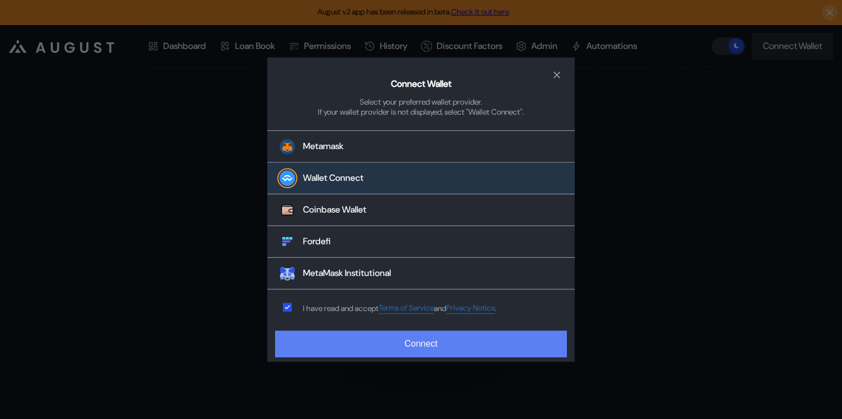 Image resolution: width=842 pixels, height=419 pixels. What do you see at coordinates (317, 242) in the screenshot?
I see `div: Fordefi` at bounding box center [317, 242].